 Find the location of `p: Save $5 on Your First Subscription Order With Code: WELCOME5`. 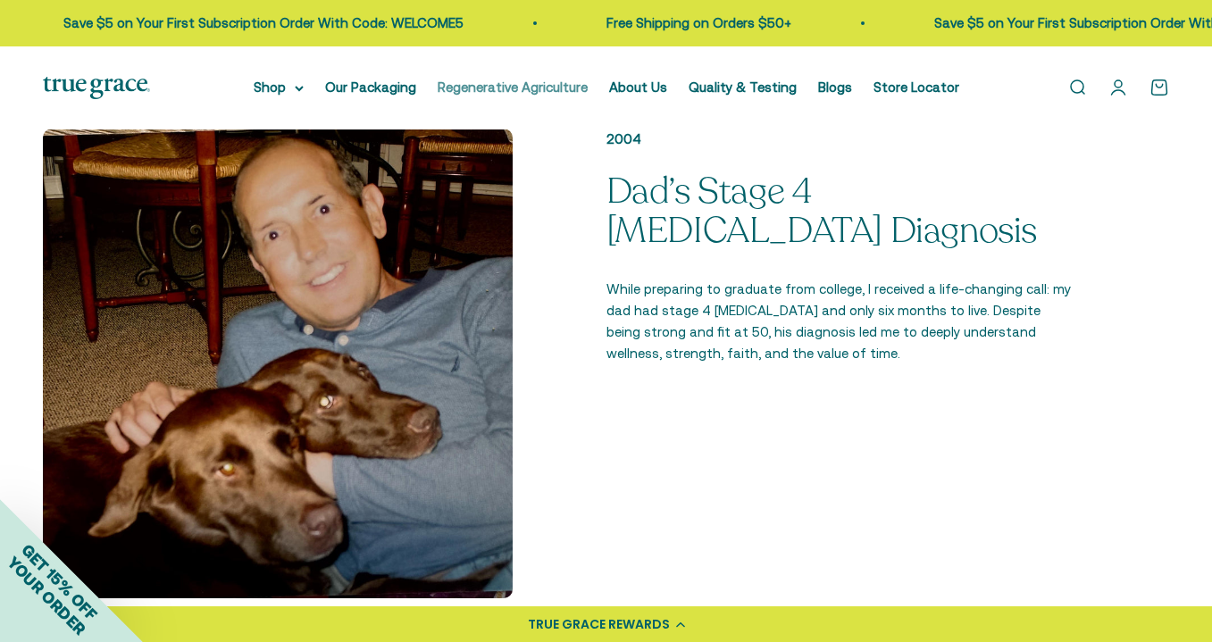

p: Save $5 on Your First Subscription Order With Code: WELCOME5 is located at coordinates (256, 23).